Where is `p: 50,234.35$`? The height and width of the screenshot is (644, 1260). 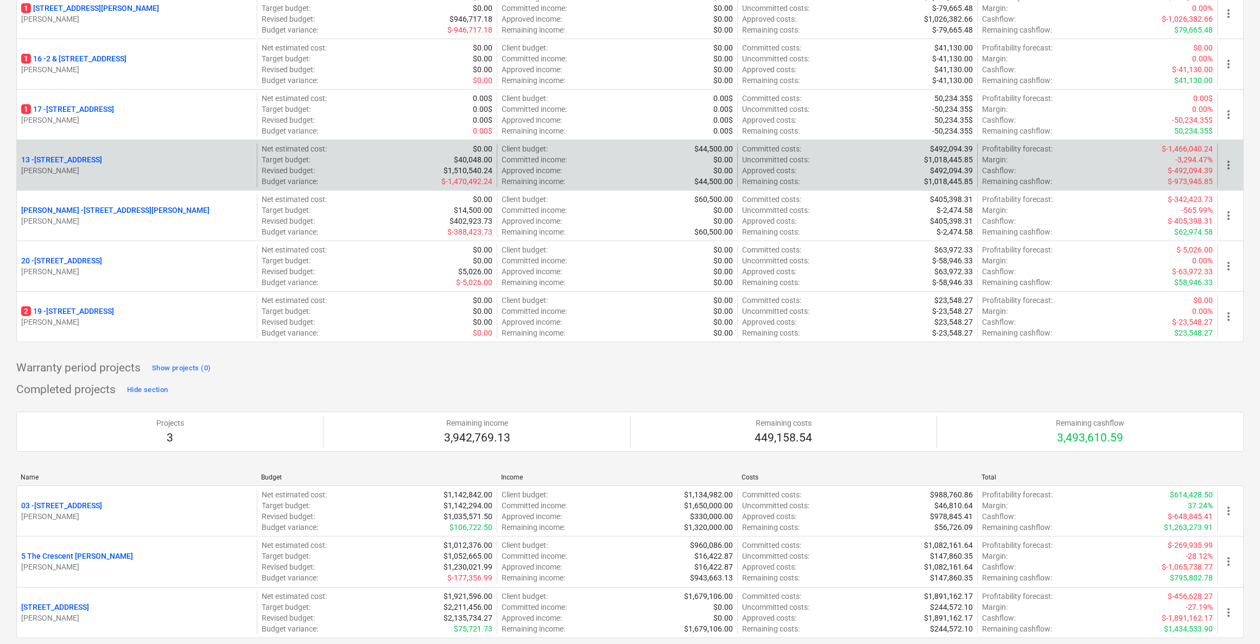
p: 50,234.35$ is located at coordinates (1193, 131).